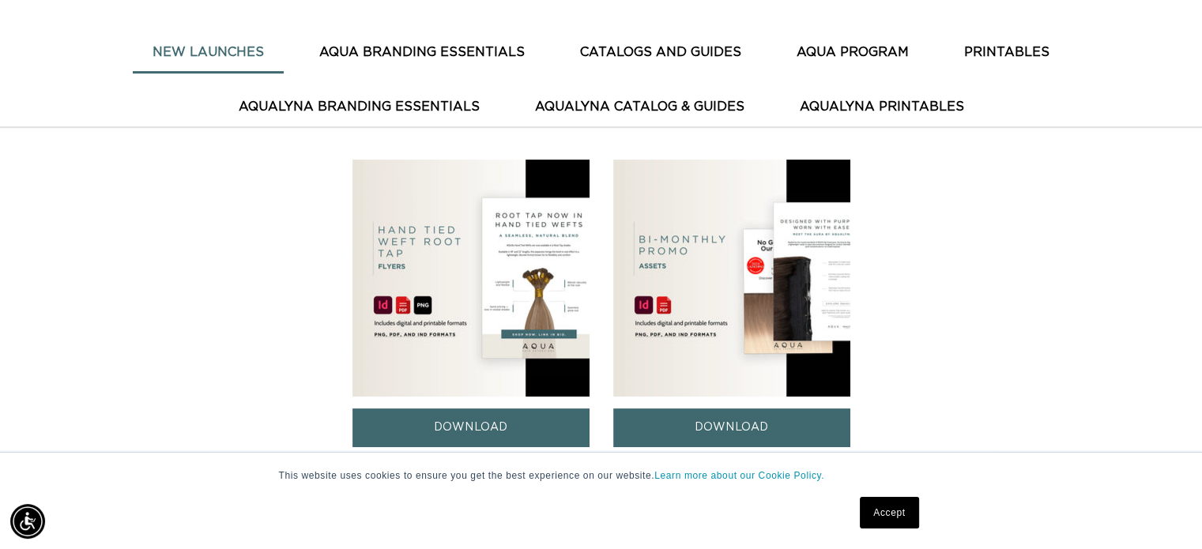 The image size is (1202, 549). I want to click on button: CATALOGS AND GUIDES, so click(661, 52).